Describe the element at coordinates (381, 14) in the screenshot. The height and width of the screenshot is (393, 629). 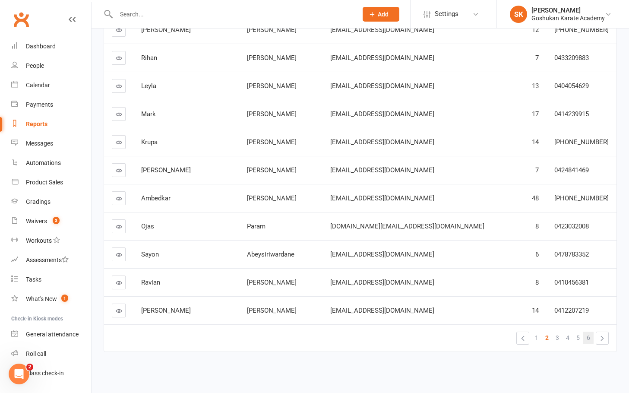
I see `button: Add` at that location.